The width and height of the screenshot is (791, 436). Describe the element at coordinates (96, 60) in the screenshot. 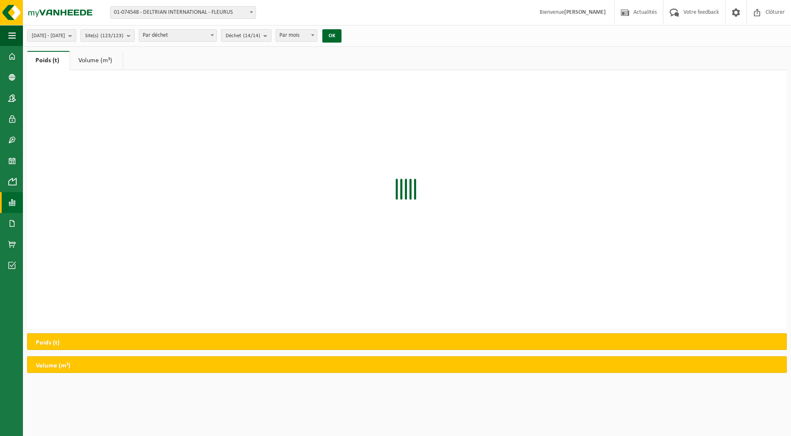

I see `a: Volume (m³)` at that location.